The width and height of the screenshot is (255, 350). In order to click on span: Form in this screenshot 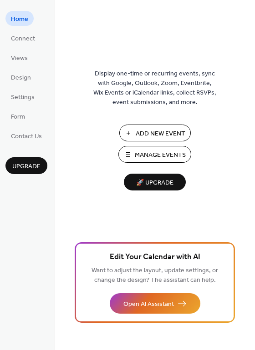, I will do `click(18, 117)`.